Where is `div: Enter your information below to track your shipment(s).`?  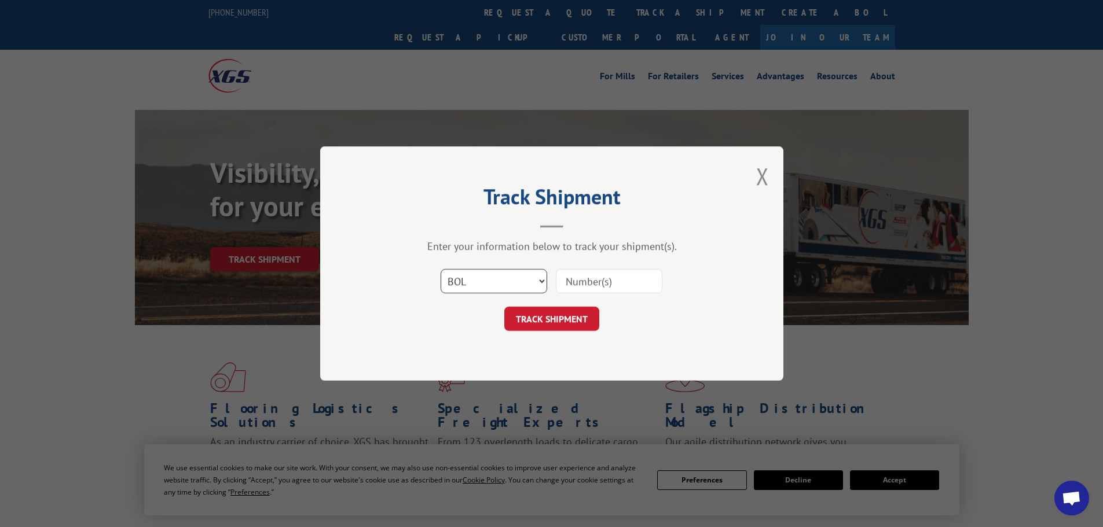
div: Enter your information below to track your shipment(s). is located at coordinates (552, 246).